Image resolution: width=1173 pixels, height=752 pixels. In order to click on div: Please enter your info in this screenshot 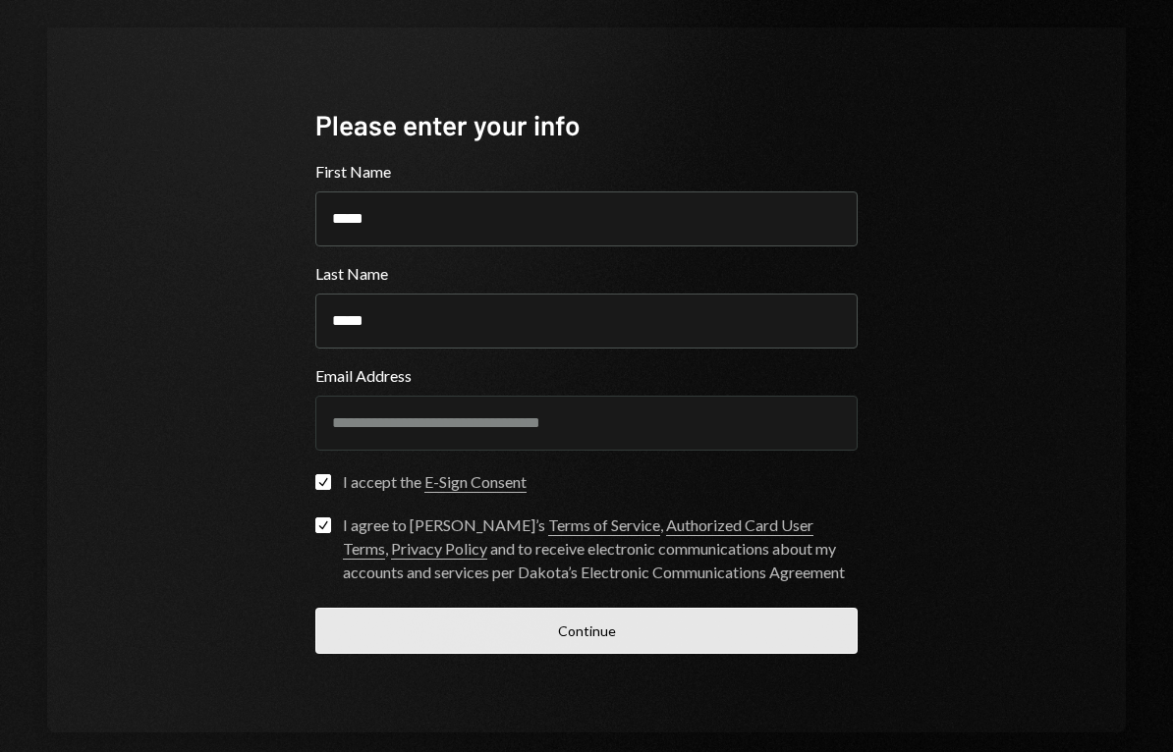, I will do `click(586, 125)`.